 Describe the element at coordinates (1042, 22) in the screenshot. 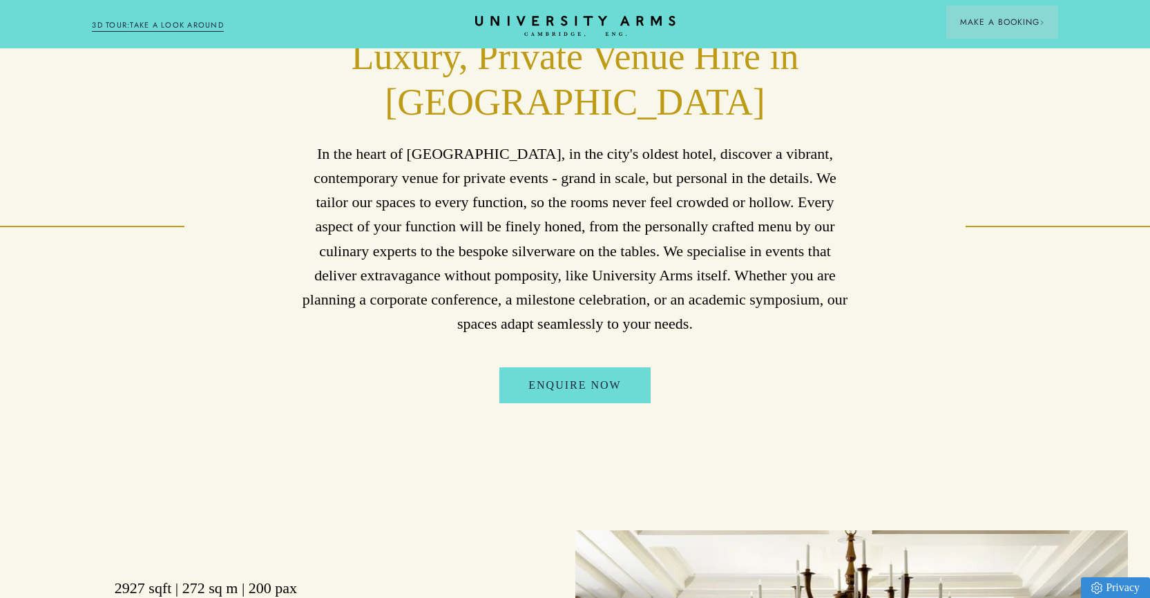

I see `img: Arrow icon` at that location.